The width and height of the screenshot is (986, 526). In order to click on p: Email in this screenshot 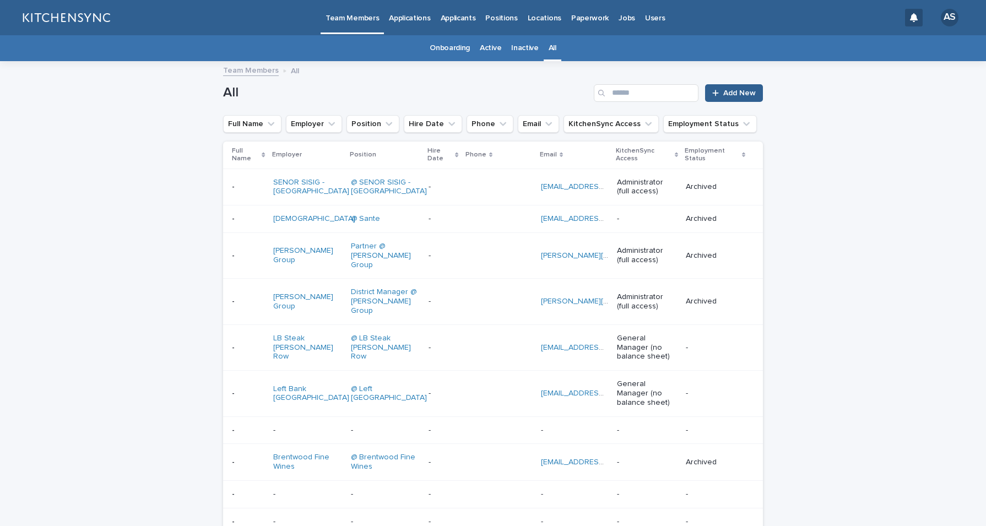, I will do `click(548, 155)`.